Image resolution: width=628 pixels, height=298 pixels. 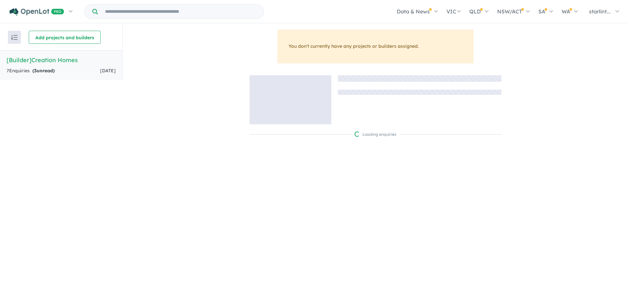 What do you see at coordinates (65, 37) in the screenshot?
I see `button: Add projects and builders` at bounding box center [65, 37].